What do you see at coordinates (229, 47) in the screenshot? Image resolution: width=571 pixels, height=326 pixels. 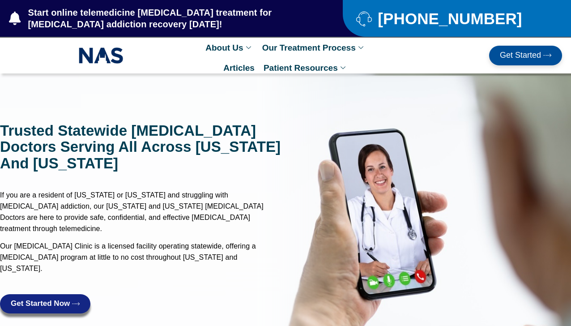 I see `a: About Us` at bounding box center [229, 47].